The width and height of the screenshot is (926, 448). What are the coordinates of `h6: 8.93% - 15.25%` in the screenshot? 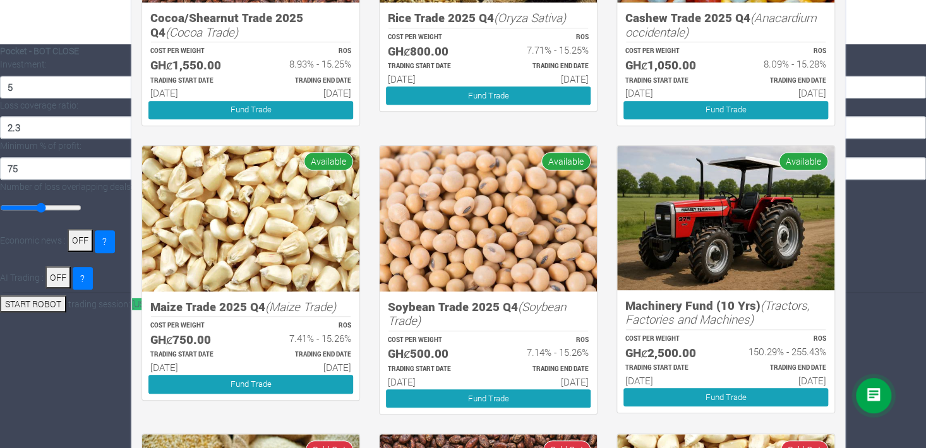 It's located at (306, 64).